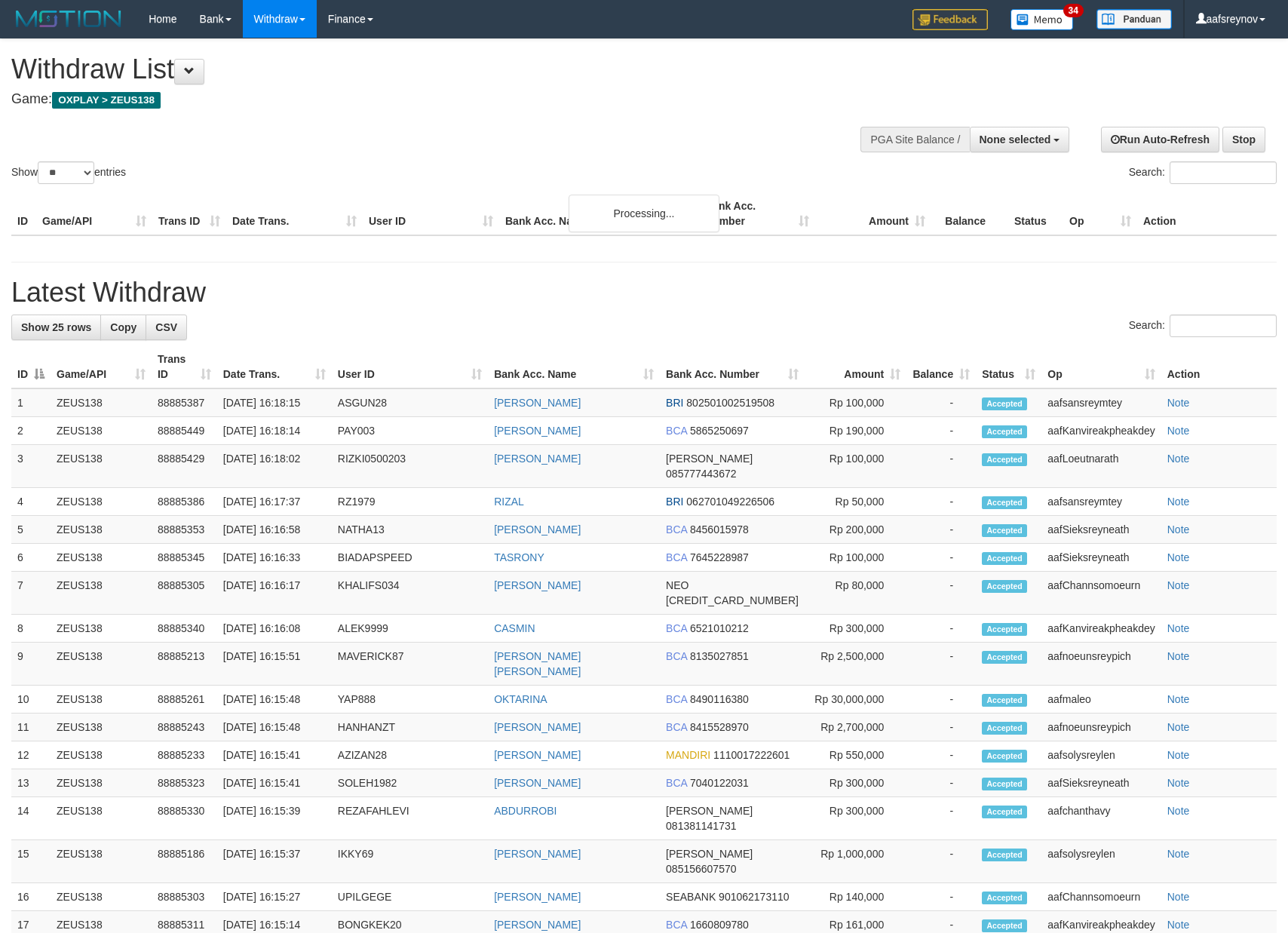  What do you see at coordinates (31, 502) in the screenshot?
I see `td: 4` at bounding box center [31, 502].